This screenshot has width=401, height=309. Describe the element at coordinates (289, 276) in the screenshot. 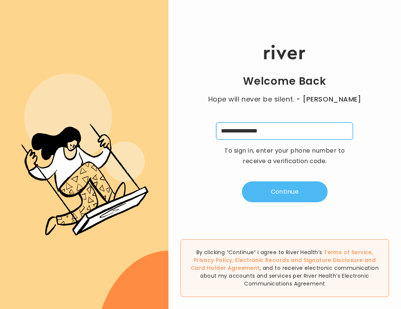

I see `span: , and to receive electronic communication about my accounts and services per River Health’s Elect...` at that location.